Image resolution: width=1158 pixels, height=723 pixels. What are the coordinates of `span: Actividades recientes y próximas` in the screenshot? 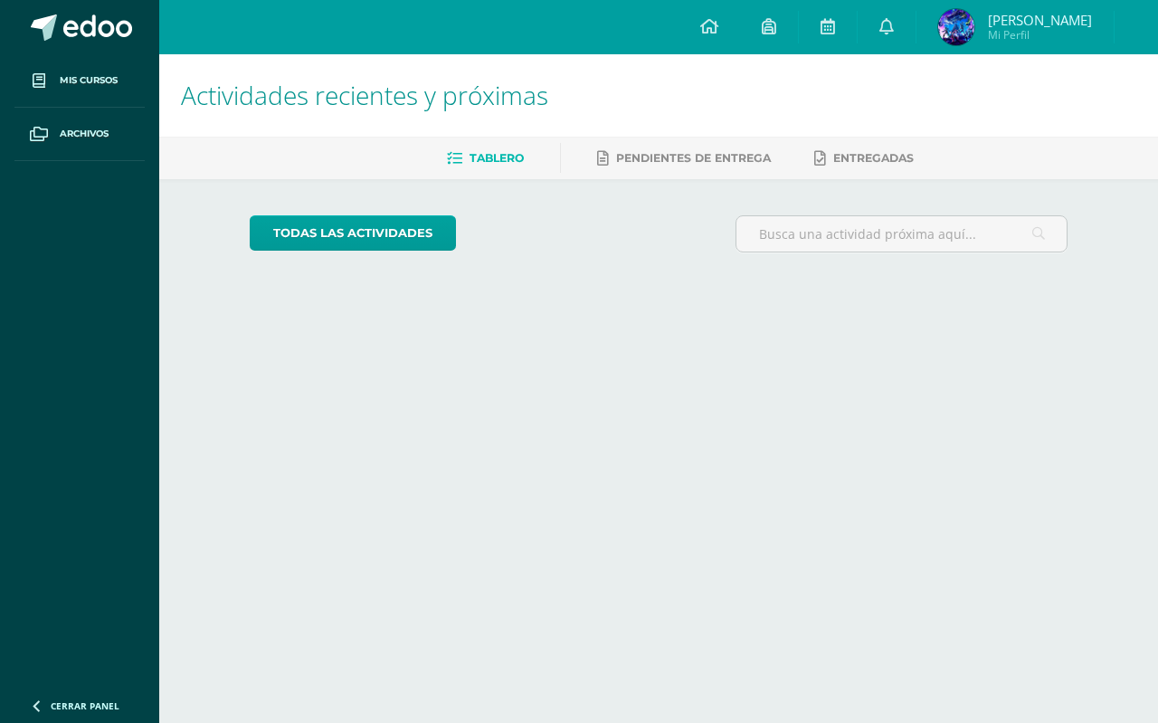 It's located at (365, 95).